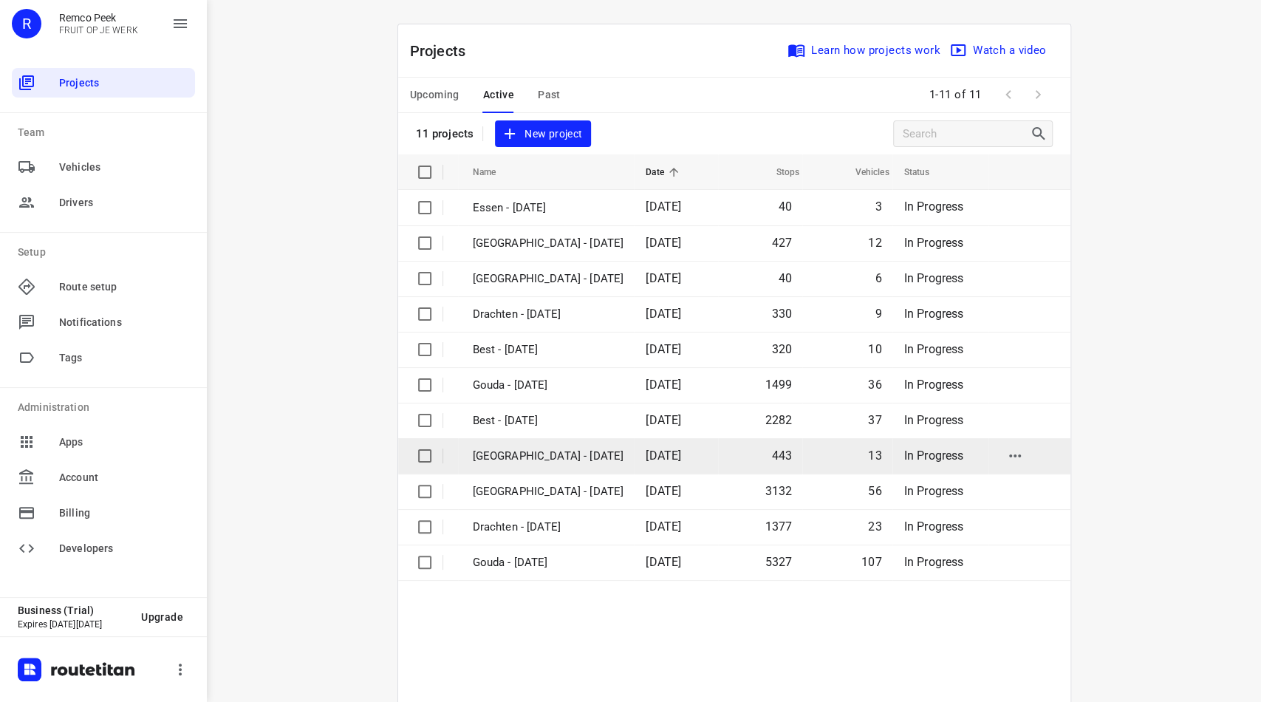 The image size is (1261, 702). I want to click on p: Best - Monday, so click(548, 420).